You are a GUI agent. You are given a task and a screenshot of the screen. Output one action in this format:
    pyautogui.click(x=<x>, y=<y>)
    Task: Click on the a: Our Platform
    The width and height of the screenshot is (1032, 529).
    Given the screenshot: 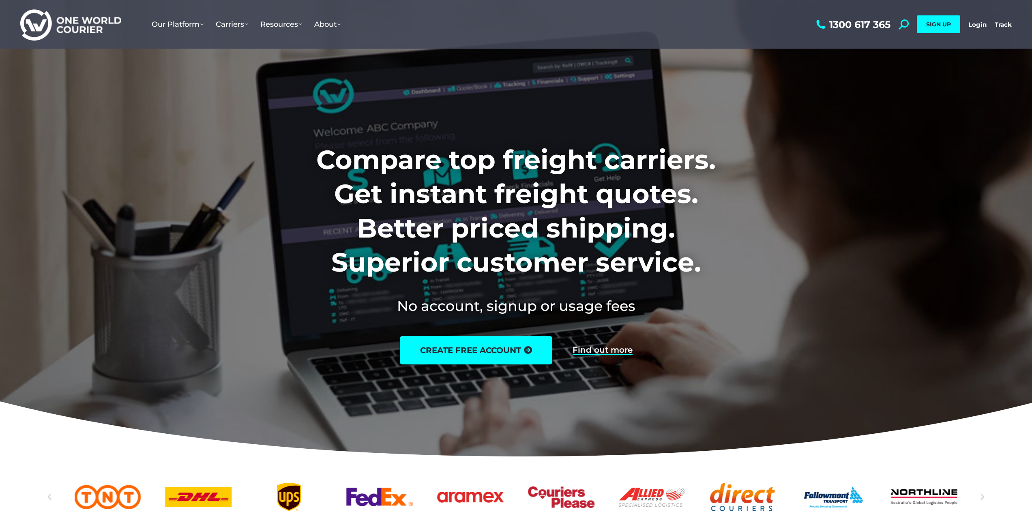 What is the action you would take?
    pyautogui.click(x=178, y=24)
    